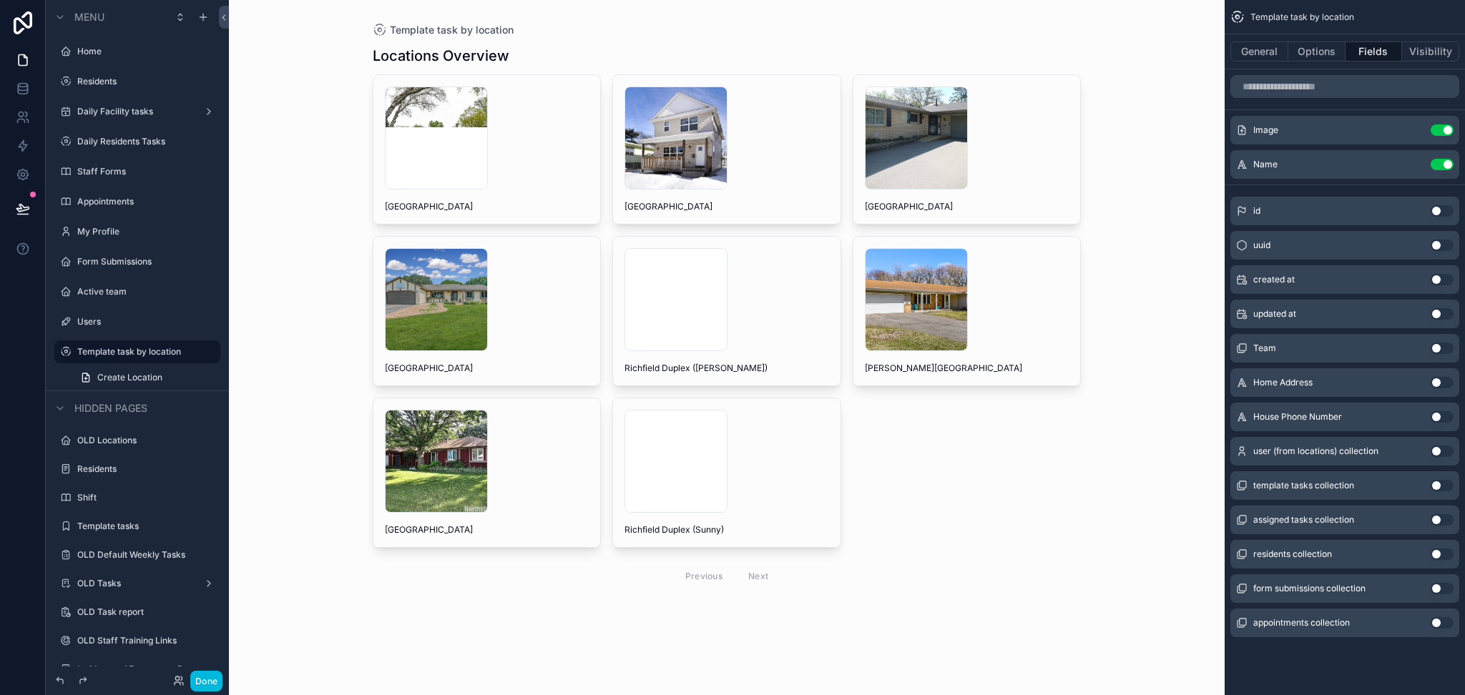 This screenshot has height=695, width=1465. I want to click on a: OLD Staff Training Links, so click(145, 641).